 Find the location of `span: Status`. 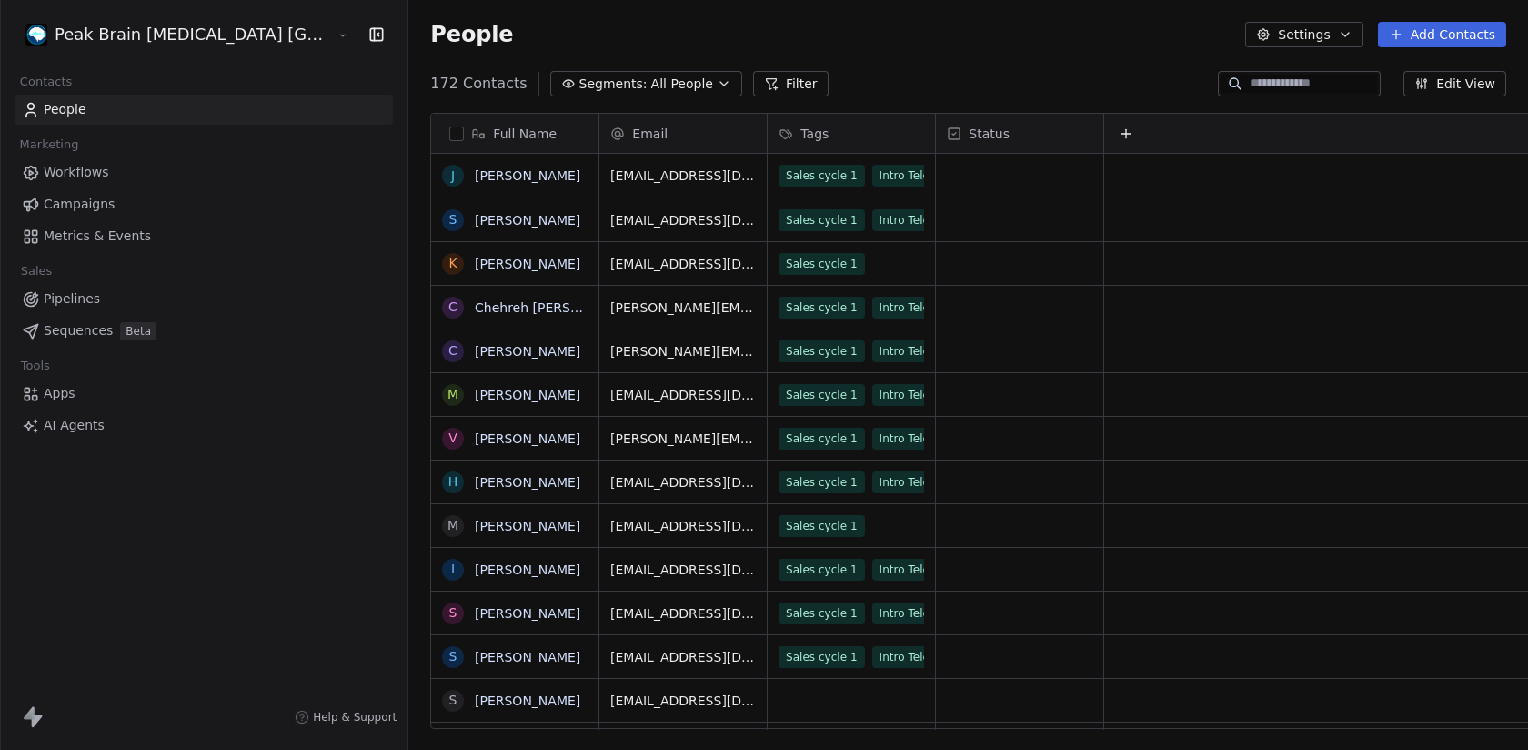

span: Status is located at coordinates (989, 134).